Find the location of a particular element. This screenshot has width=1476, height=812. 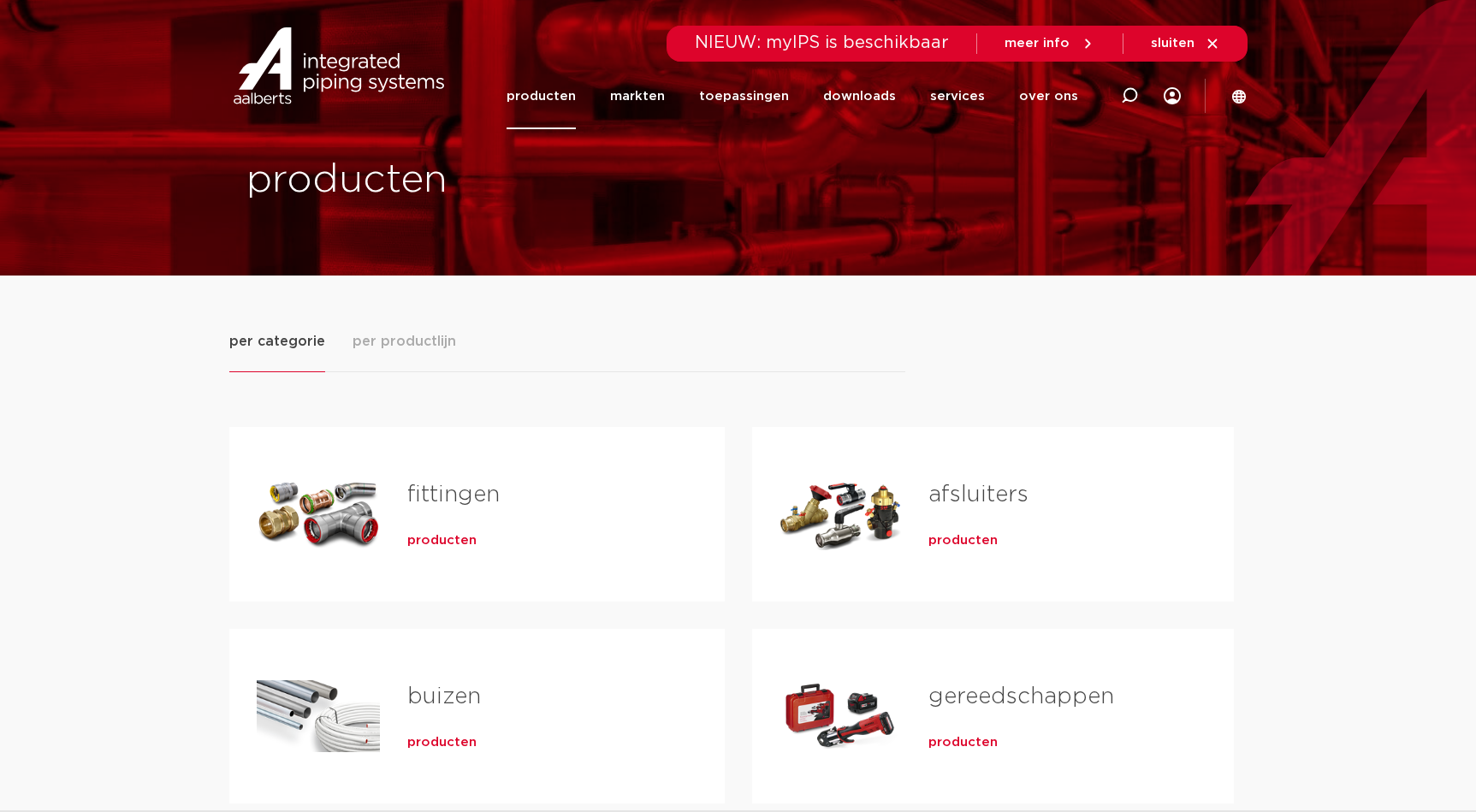

a: toepassingen is located at coordinates (743, 96).